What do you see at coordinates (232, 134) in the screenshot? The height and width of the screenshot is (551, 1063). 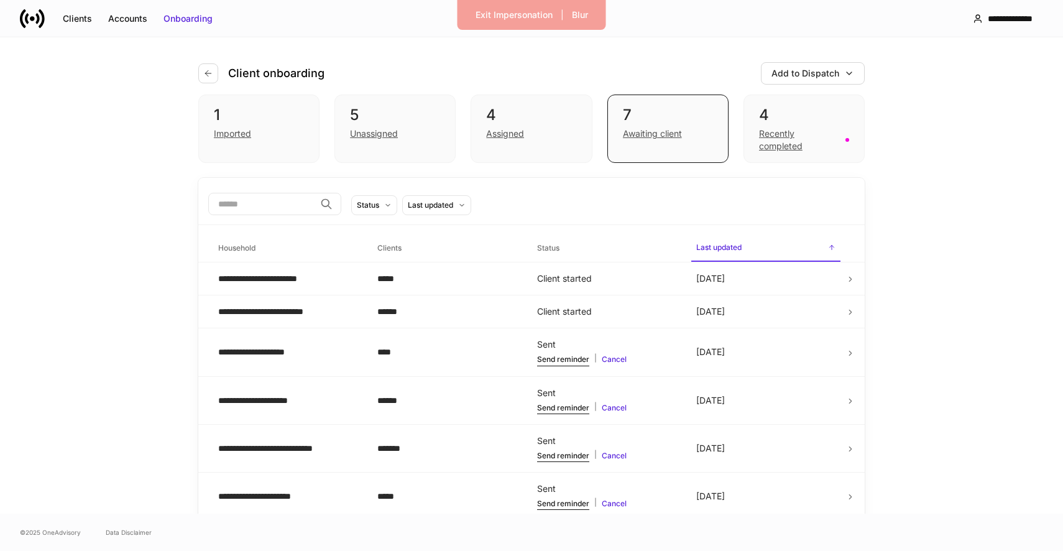 I see `div: Imported` at bounding box center [232, 134].